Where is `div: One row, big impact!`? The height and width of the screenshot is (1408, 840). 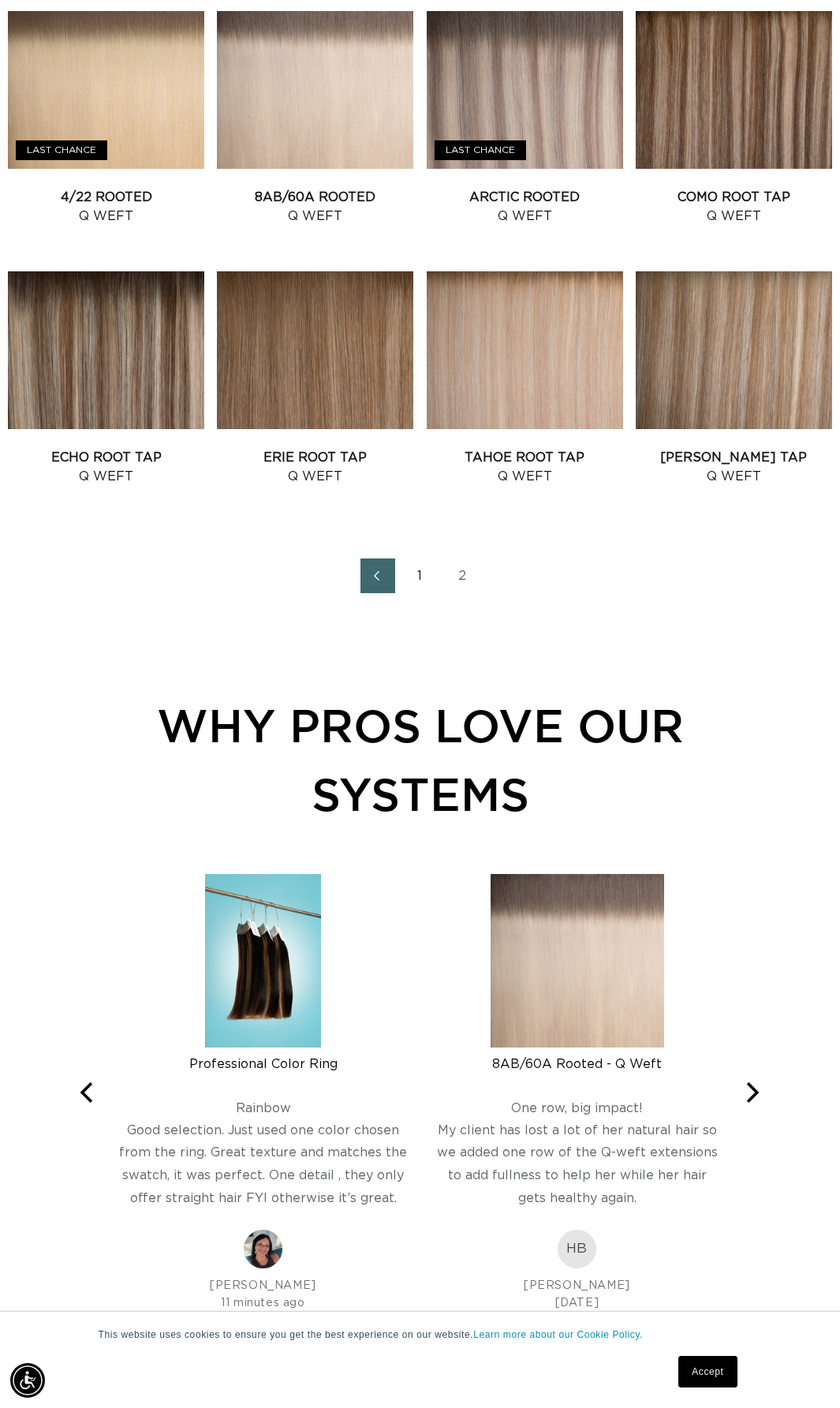 div: One row, big impact! is located at coordinates (577, 1109).